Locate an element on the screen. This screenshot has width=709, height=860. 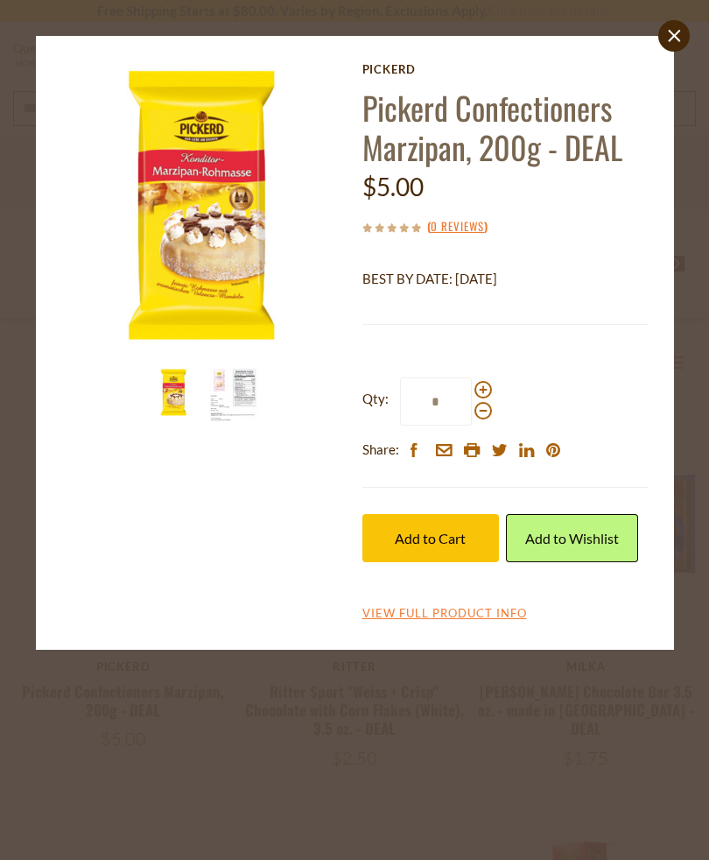
span: Add to Cart is located at coordinates (430, 538).